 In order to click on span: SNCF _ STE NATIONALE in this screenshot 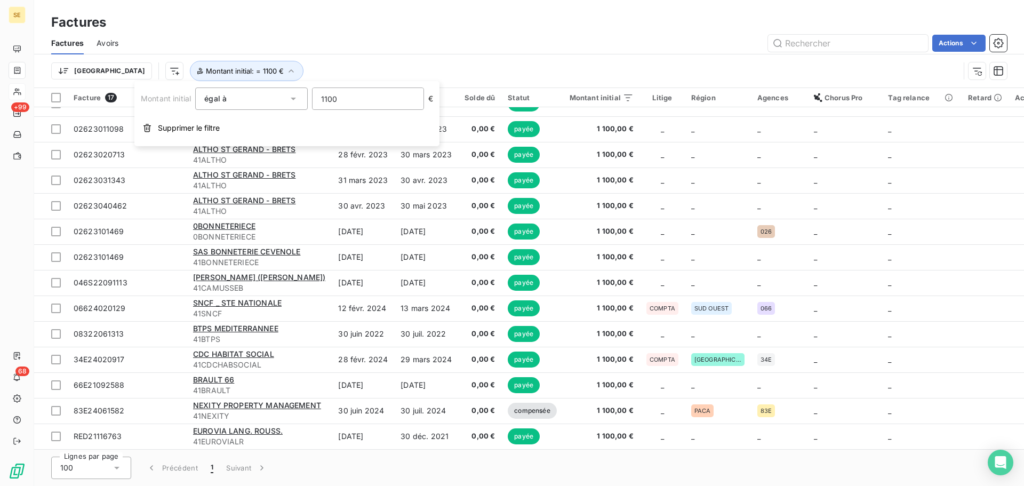, I will do `click(237, 302)`.